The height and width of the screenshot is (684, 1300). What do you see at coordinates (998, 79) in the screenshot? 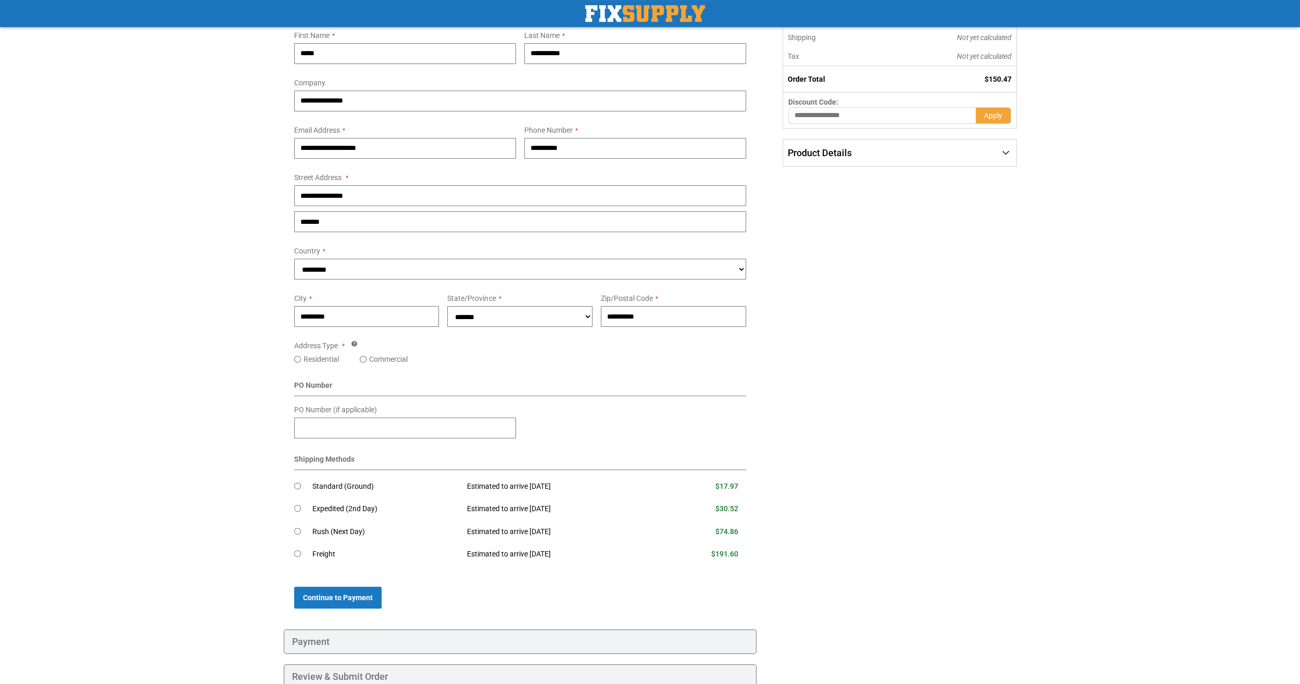
I see `span: $150.47` at bounding box center [998, 79].